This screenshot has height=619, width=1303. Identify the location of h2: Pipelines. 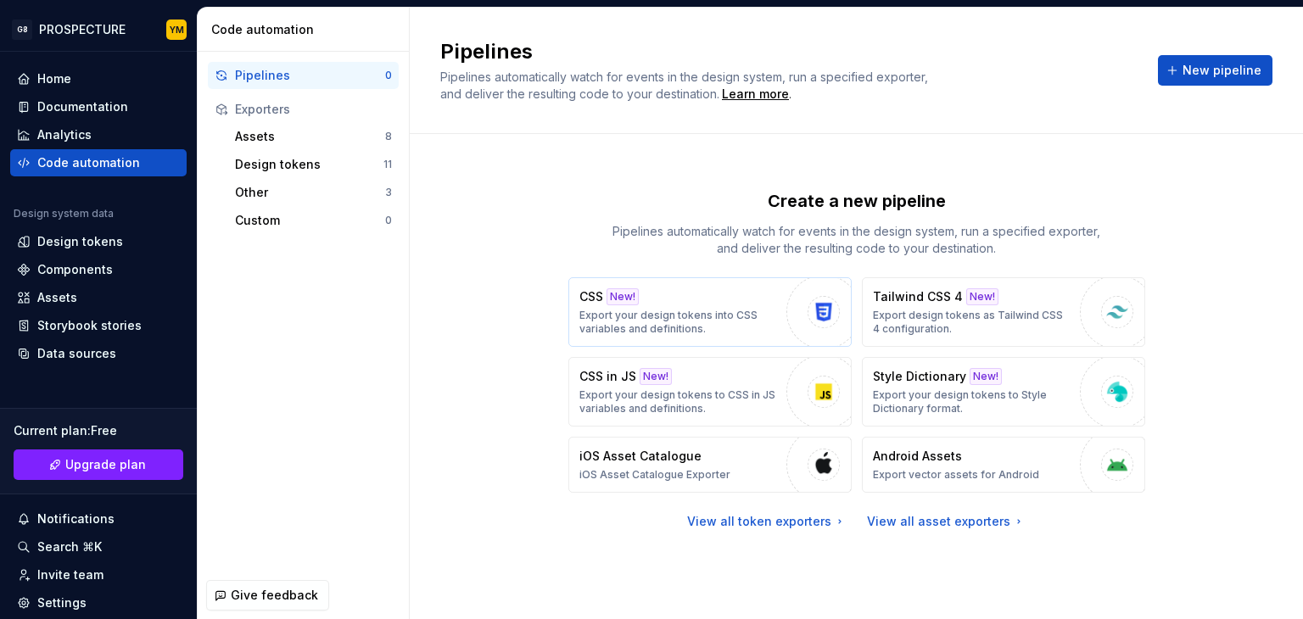
(789, 52).